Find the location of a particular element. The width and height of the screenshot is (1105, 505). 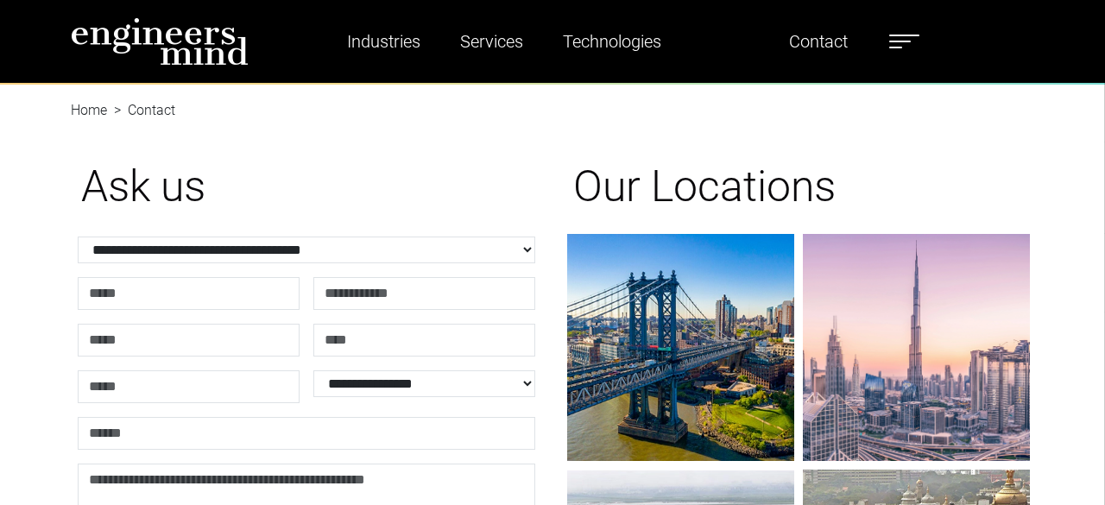

a: Industries is located at coordinates (383, 41).